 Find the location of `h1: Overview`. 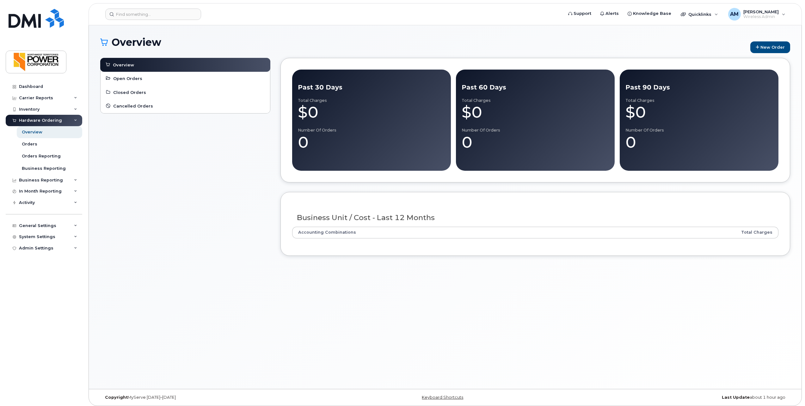

h1: Overview is located at coordinates (424, 42).